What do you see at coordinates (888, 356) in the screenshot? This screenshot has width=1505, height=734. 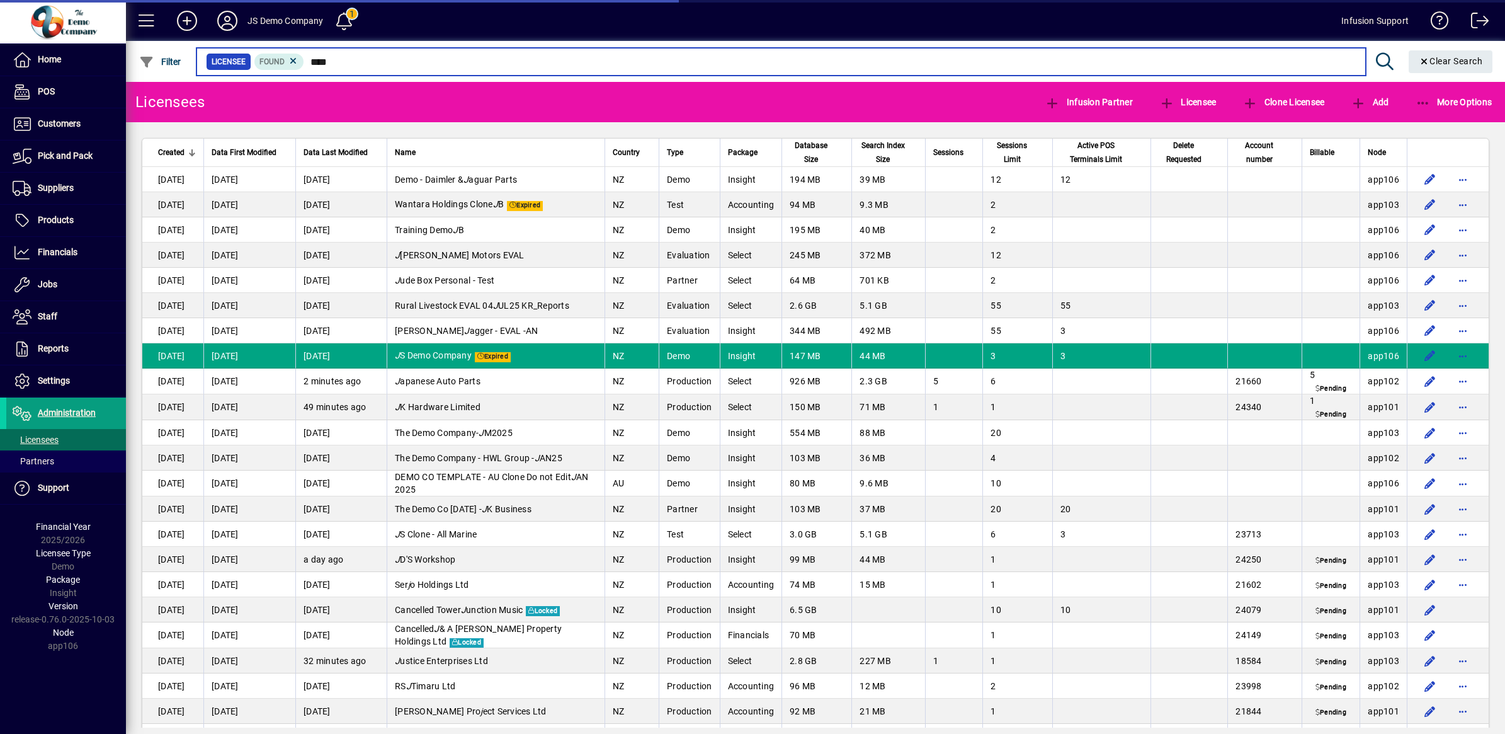 I see `td: 44 MB` at bounding box center [888, 356].